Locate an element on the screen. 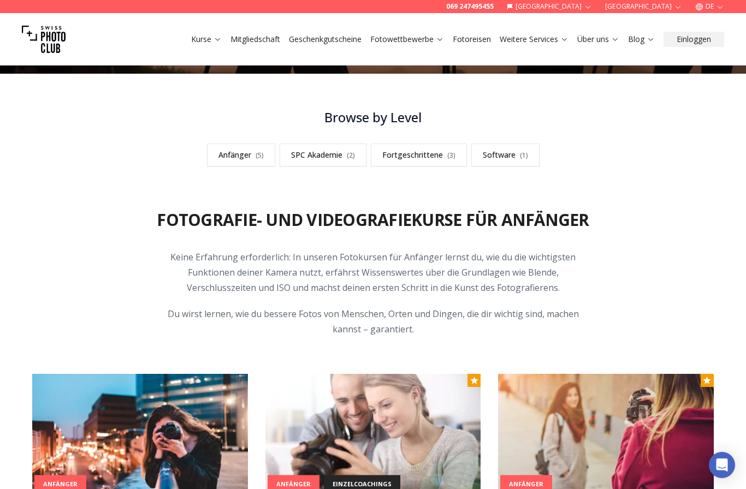 This screenshot has width=746, height=489. span: ( 5 ) is located at coordinates (259, 155).